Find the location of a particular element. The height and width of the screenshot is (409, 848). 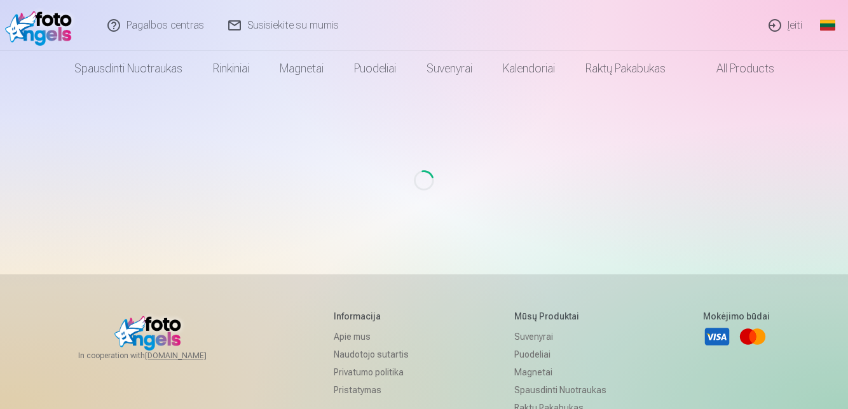

h5: Mokėjimo būdai is located at coordinates (736, 316).